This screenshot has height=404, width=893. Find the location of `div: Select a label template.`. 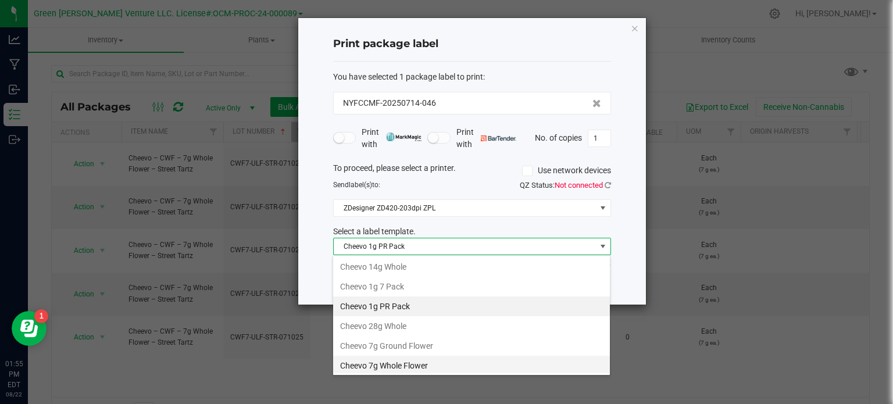

div: Select a label template. is located at coordinates (472, 231).